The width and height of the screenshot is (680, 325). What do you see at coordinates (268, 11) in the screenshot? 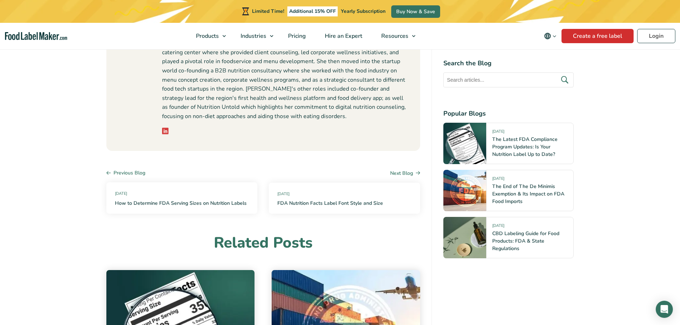
I see `span: Limited Time!` at bounding box center [268, 11].